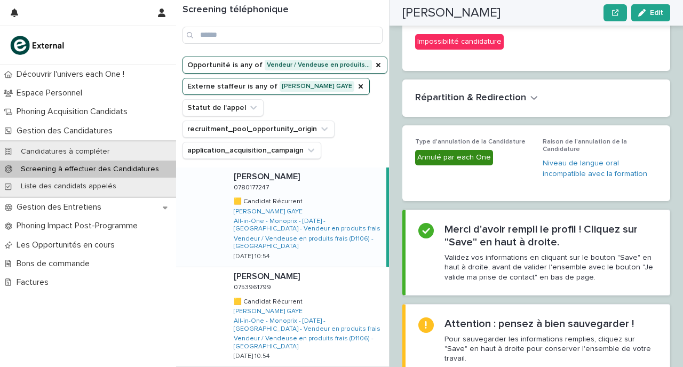 This screenshot has height=367, width=683. Describe the element at coordinates (585, 146) in the screenshot. I see `span: Raison de l'annulation de la Candidature` at that location.